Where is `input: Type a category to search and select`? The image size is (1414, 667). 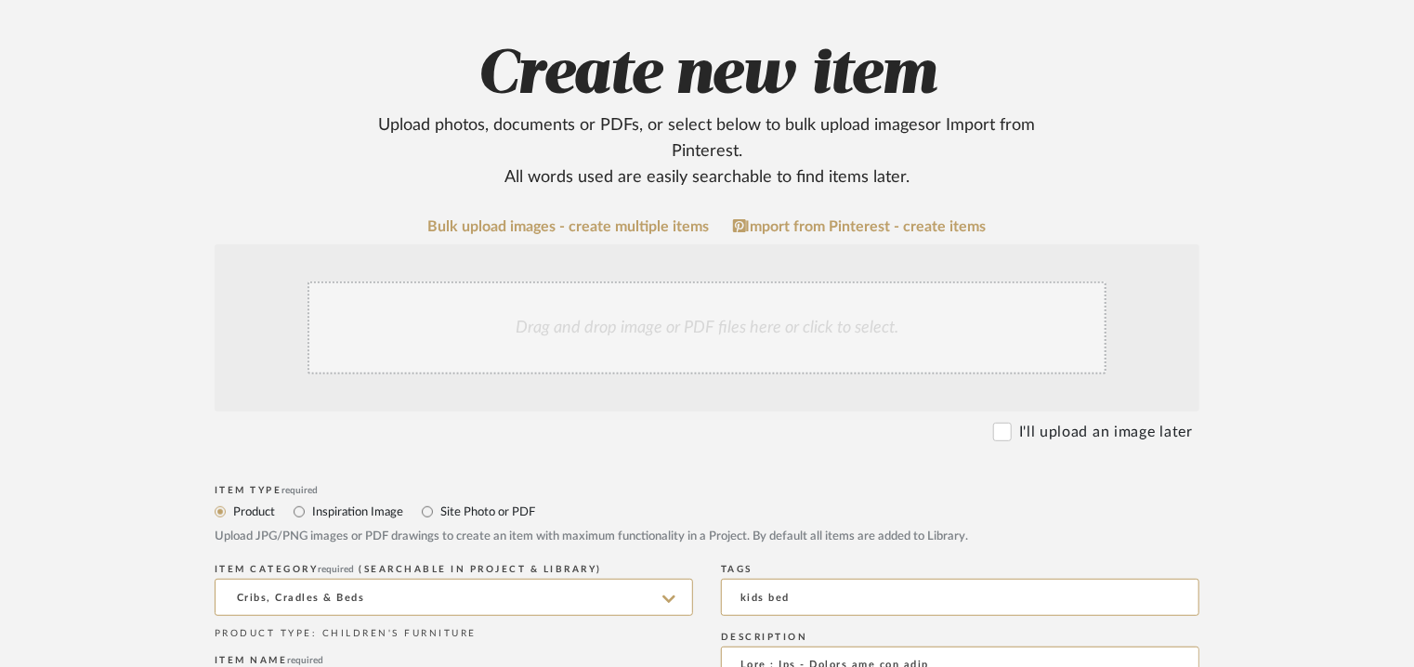
input: Type a category to search and select is located at coordinates (453, 597).